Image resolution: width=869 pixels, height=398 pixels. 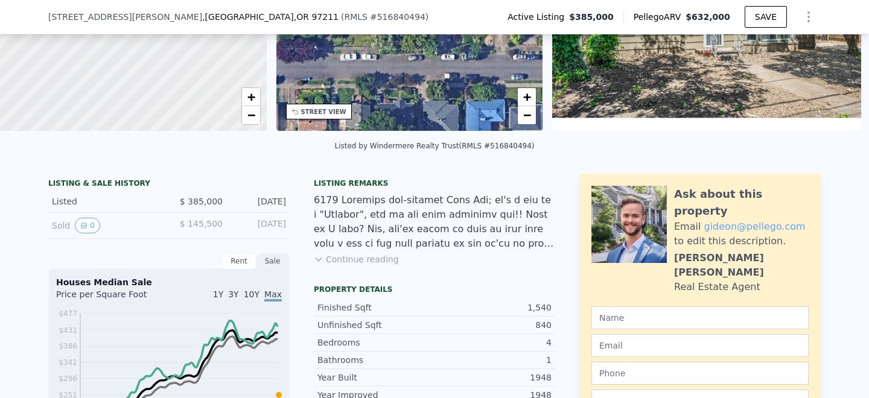 What do you see at coordinates (434, 146) in the screenshot?
I see `div: Listed by Windermere Realty Trust (RMLS #516840494)` at bounding box center [434, 146].